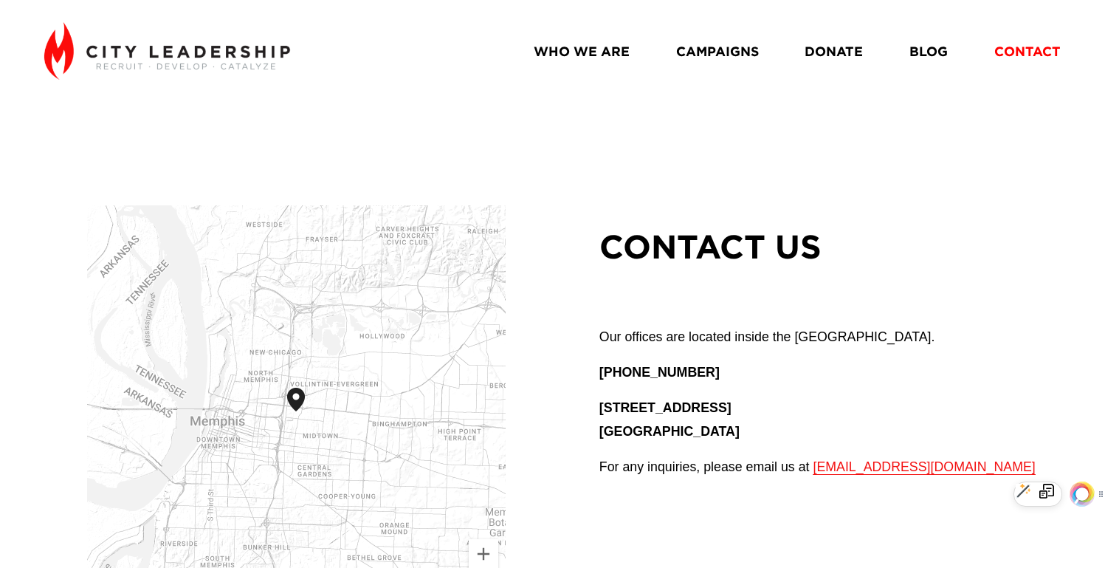 This screenshot has height=568, width=1105. Describe the element at coordinates (928, 51) in the screenshot. I see `a: BLOG` at that location.